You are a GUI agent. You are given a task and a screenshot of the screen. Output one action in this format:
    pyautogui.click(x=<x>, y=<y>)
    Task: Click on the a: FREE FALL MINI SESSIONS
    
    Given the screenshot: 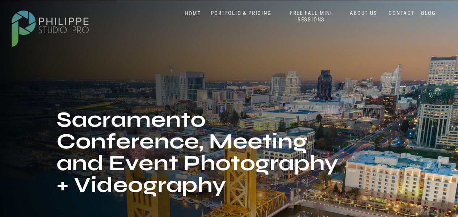 What is the action you would take?
    pyautogui.click(x=311, y=16)
    